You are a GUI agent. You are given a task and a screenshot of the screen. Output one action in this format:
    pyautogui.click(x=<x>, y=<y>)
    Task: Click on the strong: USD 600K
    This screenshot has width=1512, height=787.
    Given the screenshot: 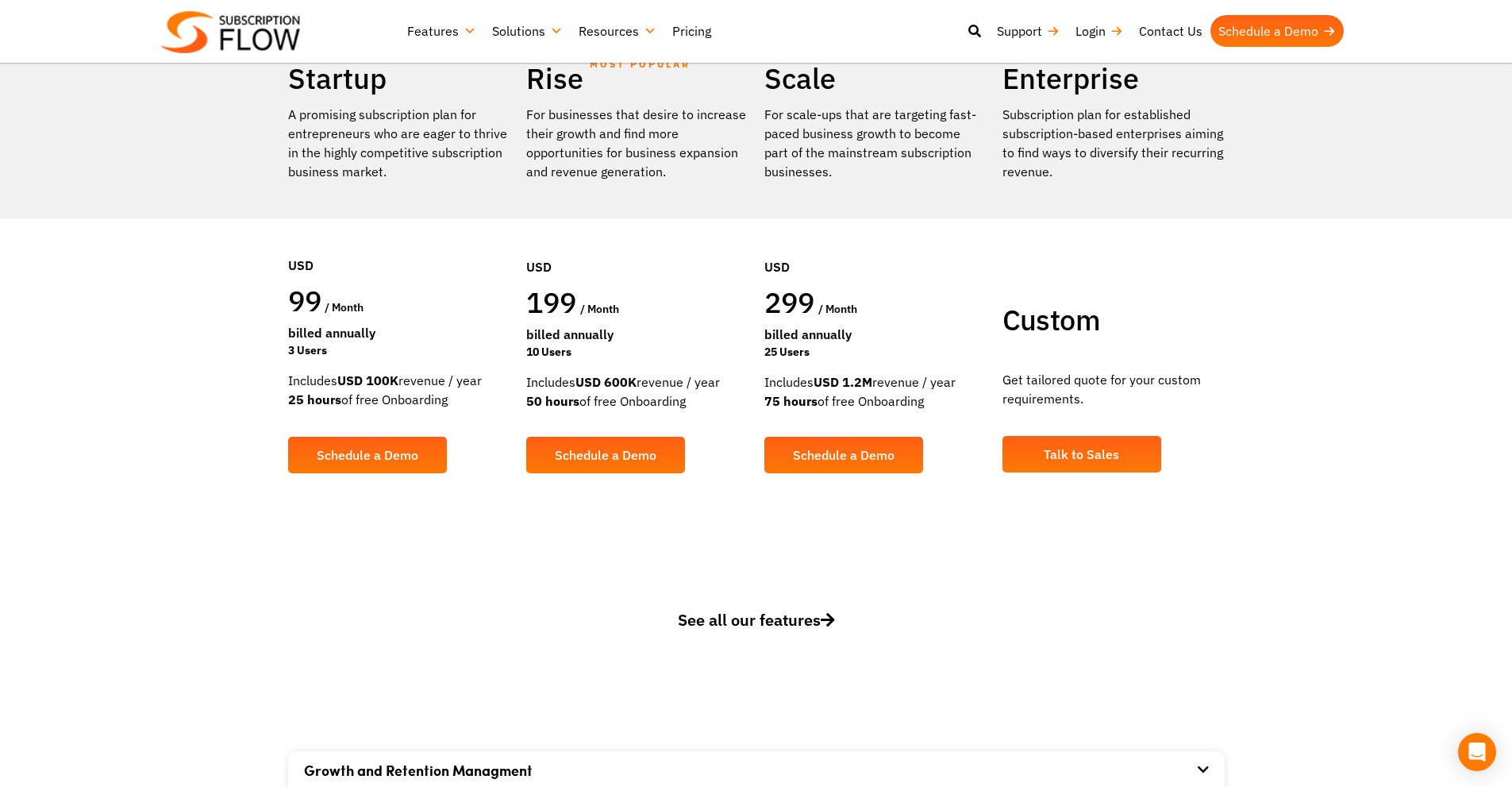 What is the action you would take?
    pyautogui.click(x=605, y=382)
    